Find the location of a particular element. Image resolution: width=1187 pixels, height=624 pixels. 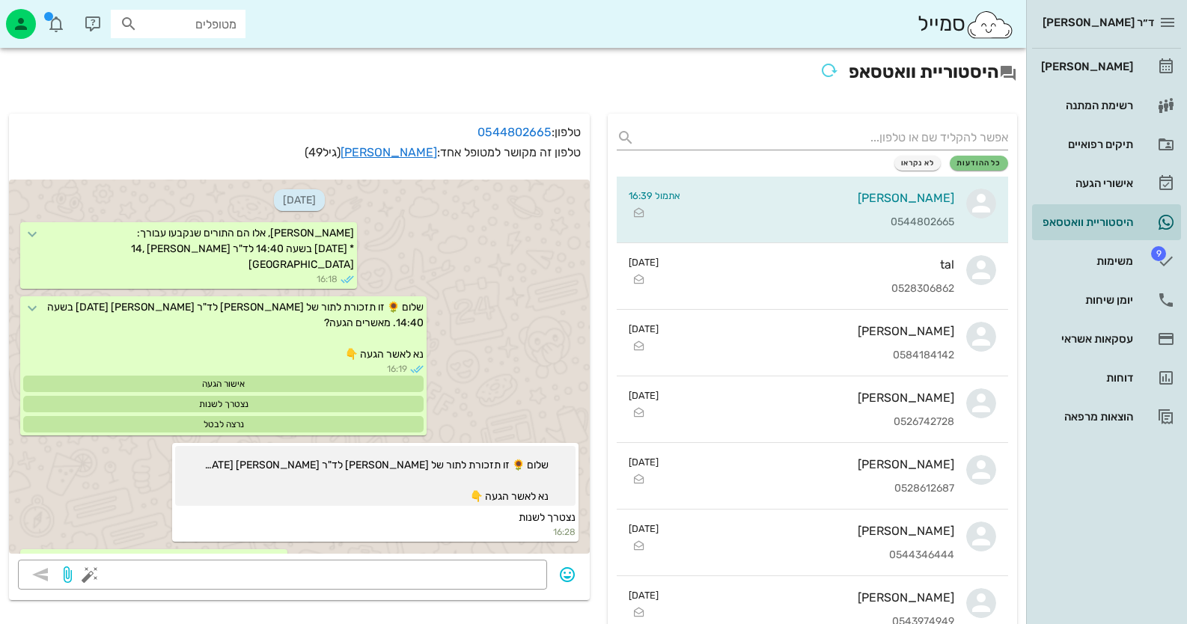

div: נצטרך לשנות is located at coordinates (223, 404).